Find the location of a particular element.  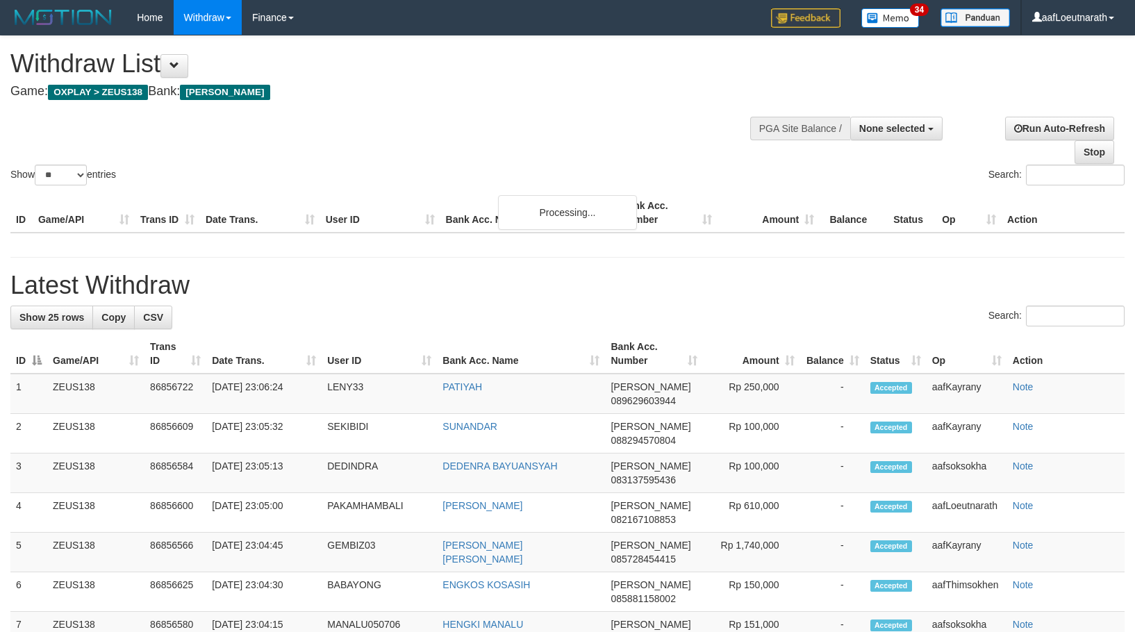

label: Show entries is located at coordinates (63, 175).